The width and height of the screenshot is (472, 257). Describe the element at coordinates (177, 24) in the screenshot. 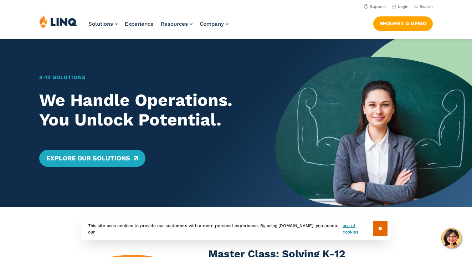

I see `a: Resources` at that location.